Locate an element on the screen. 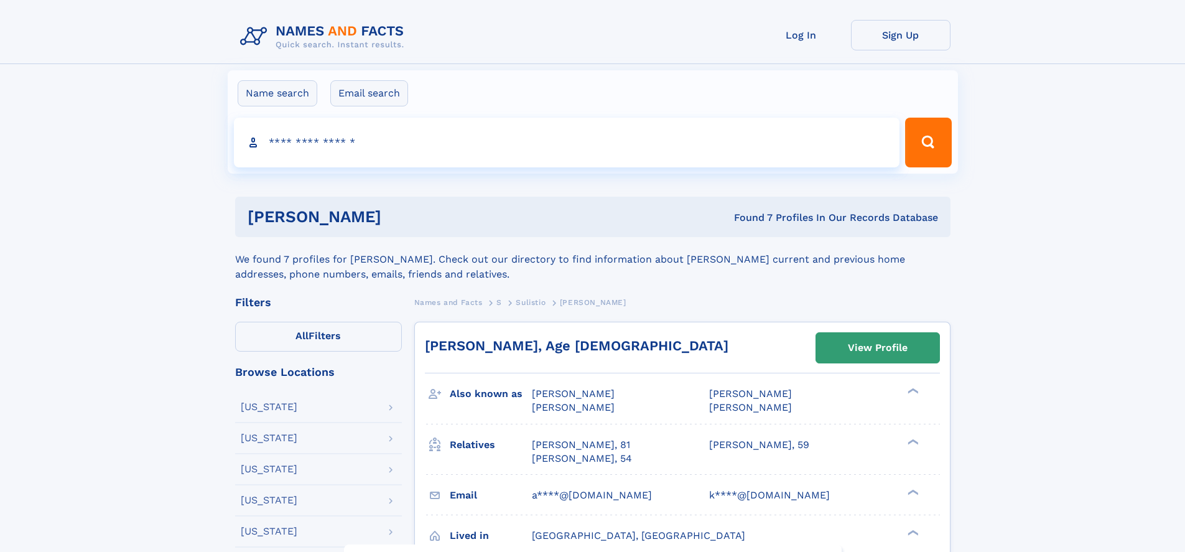 The height and width of the screenshot is (552, 1185). h3: Email is located at coordinates (491, 495).